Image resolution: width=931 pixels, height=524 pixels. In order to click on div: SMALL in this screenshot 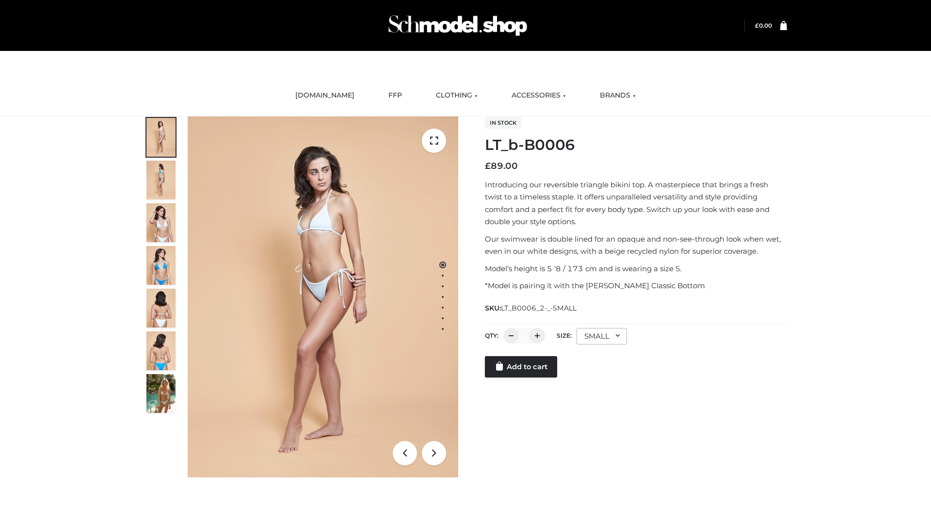, I will do `click(602, 336)`.